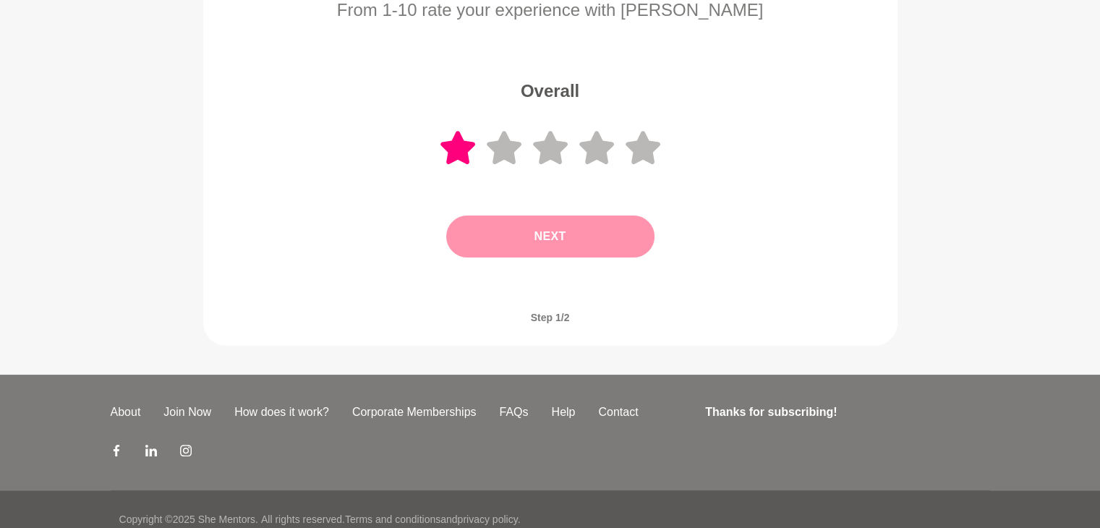 The width and height of the screenshot is (1100, 528). What do you see at coordinates (187, 412) in the screenshot?
I see `a: Join Now` at bounding box center [187, 412].